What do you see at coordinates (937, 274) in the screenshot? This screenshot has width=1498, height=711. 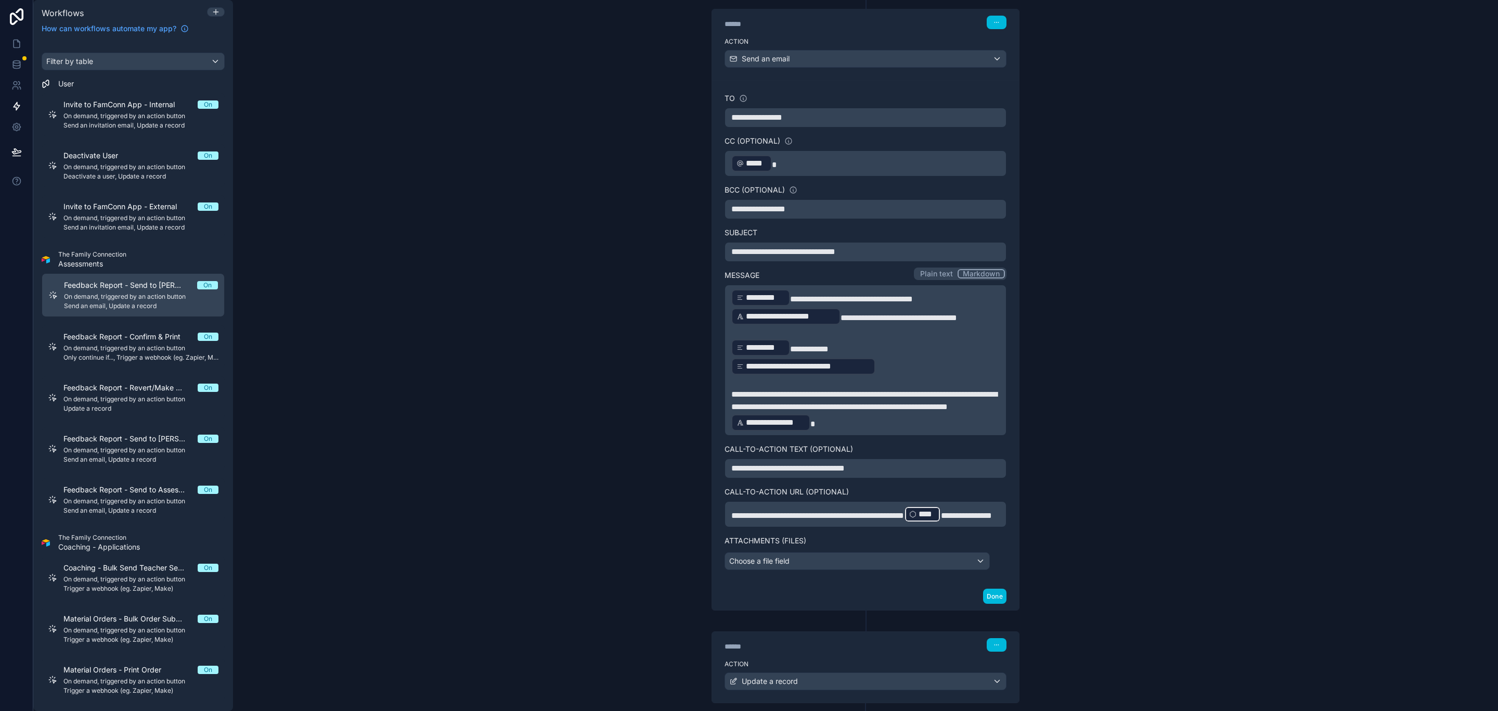 I see `button: Plain text` at bounding box center [937, 274].